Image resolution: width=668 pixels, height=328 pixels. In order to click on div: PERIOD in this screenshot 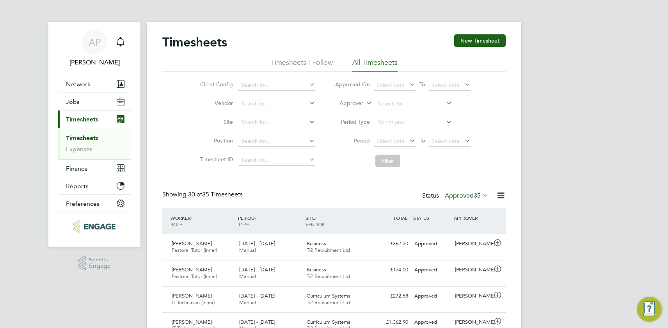, I will do `click(270, 221)`.